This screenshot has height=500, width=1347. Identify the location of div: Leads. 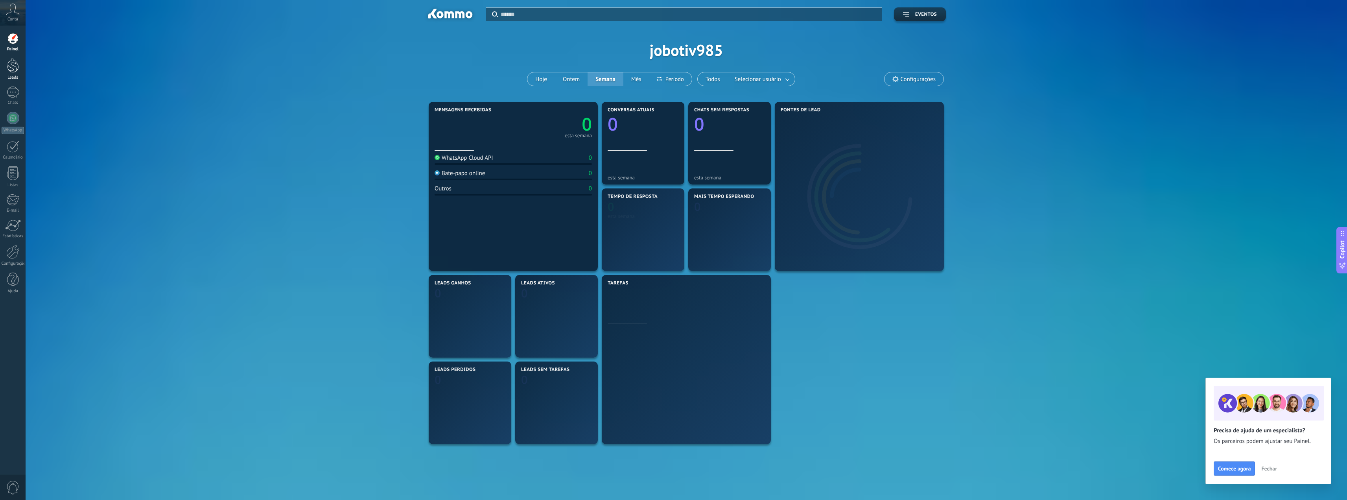
(13, 77).